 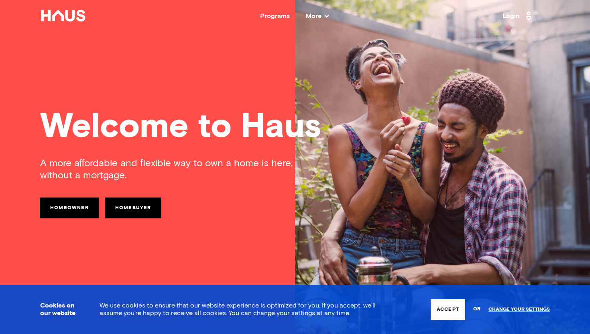 I want to click on a: Homeowner, so click(x=69, y=208).